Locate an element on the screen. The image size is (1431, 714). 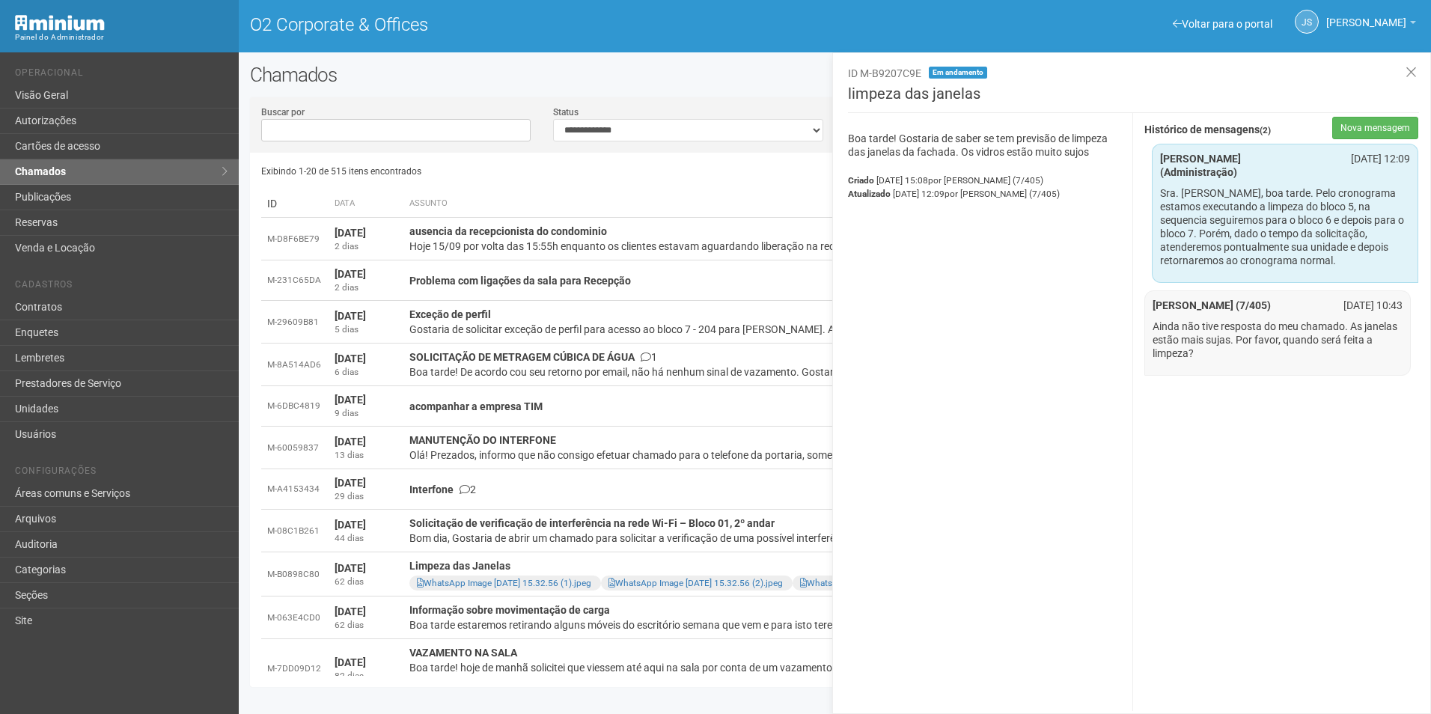
div: Painel do Administrador is located at coordinates (121, 37).